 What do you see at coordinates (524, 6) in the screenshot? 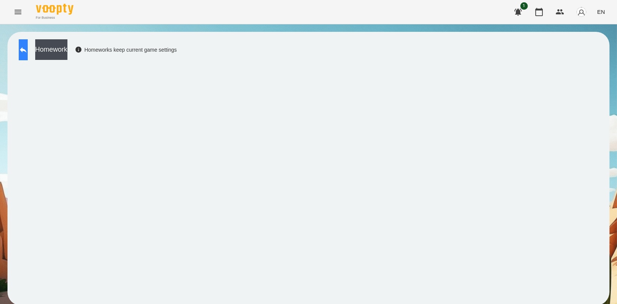
I see `span: 1` at bounding box center [524, 6].